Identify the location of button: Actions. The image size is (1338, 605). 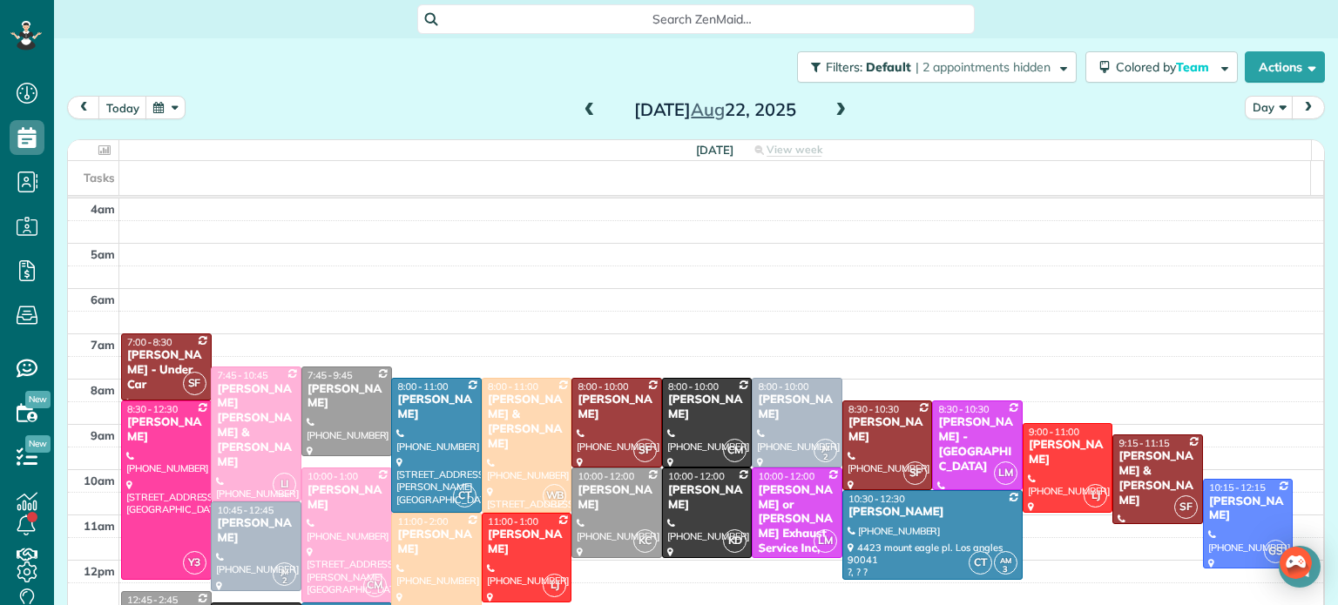
(1285, 67).